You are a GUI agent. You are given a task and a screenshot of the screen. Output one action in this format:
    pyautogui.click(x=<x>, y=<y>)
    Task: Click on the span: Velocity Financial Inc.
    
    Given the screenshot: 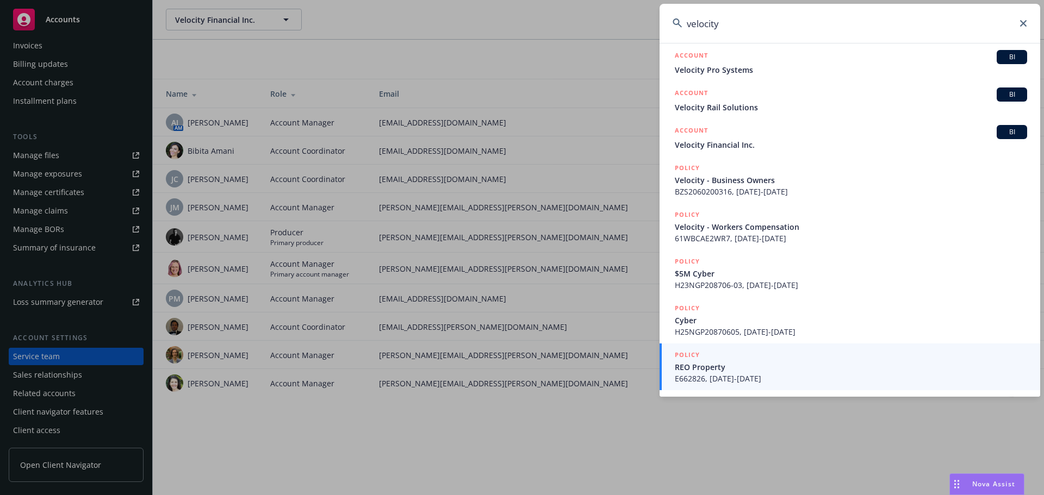 What is the action you would take?
    pyautogui.click(x=851, y=145)
    